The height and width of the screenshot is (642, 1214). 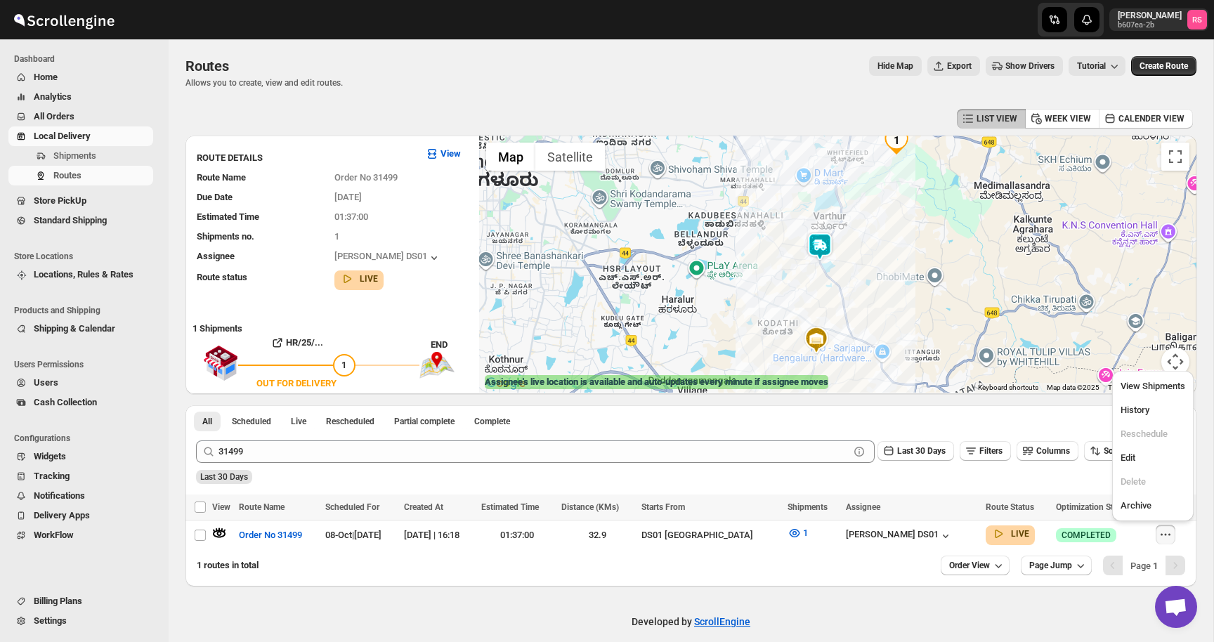 I want to click on button: Tracking, so click(x=81, y=476).